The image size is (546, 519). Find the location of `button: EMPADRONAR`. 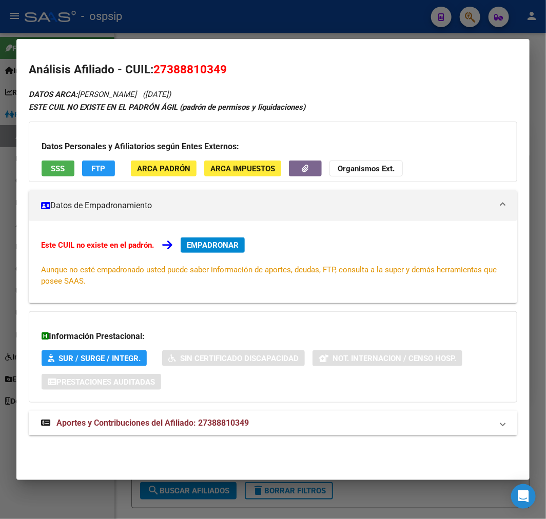

button: EMPADRONAR is located at coordinates (212, 245).